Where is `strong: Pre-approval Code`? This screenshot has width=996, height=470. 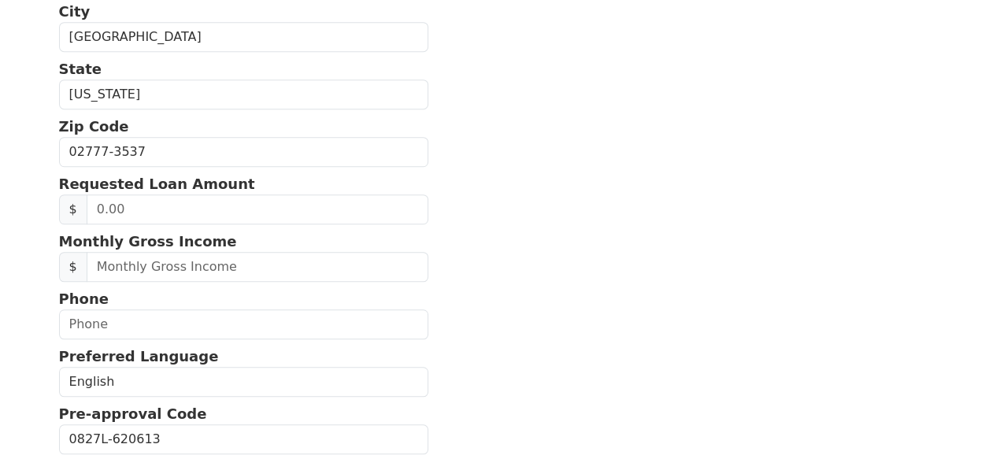
strong: Pre-approval Code is located at coordinates (133, 413).